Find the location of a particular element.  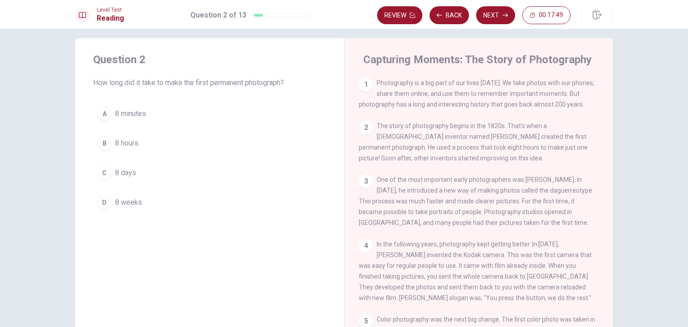

div: 3 is located at coordinates (366, 181).